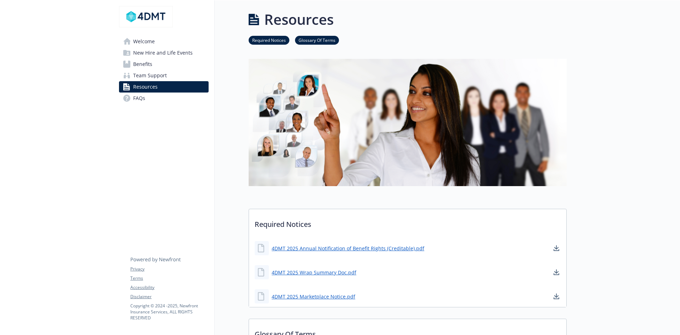  What do you see at coordinates (164, 64) in the screenshot?
I see `a: Benefits` at bounding box center [164, 64].